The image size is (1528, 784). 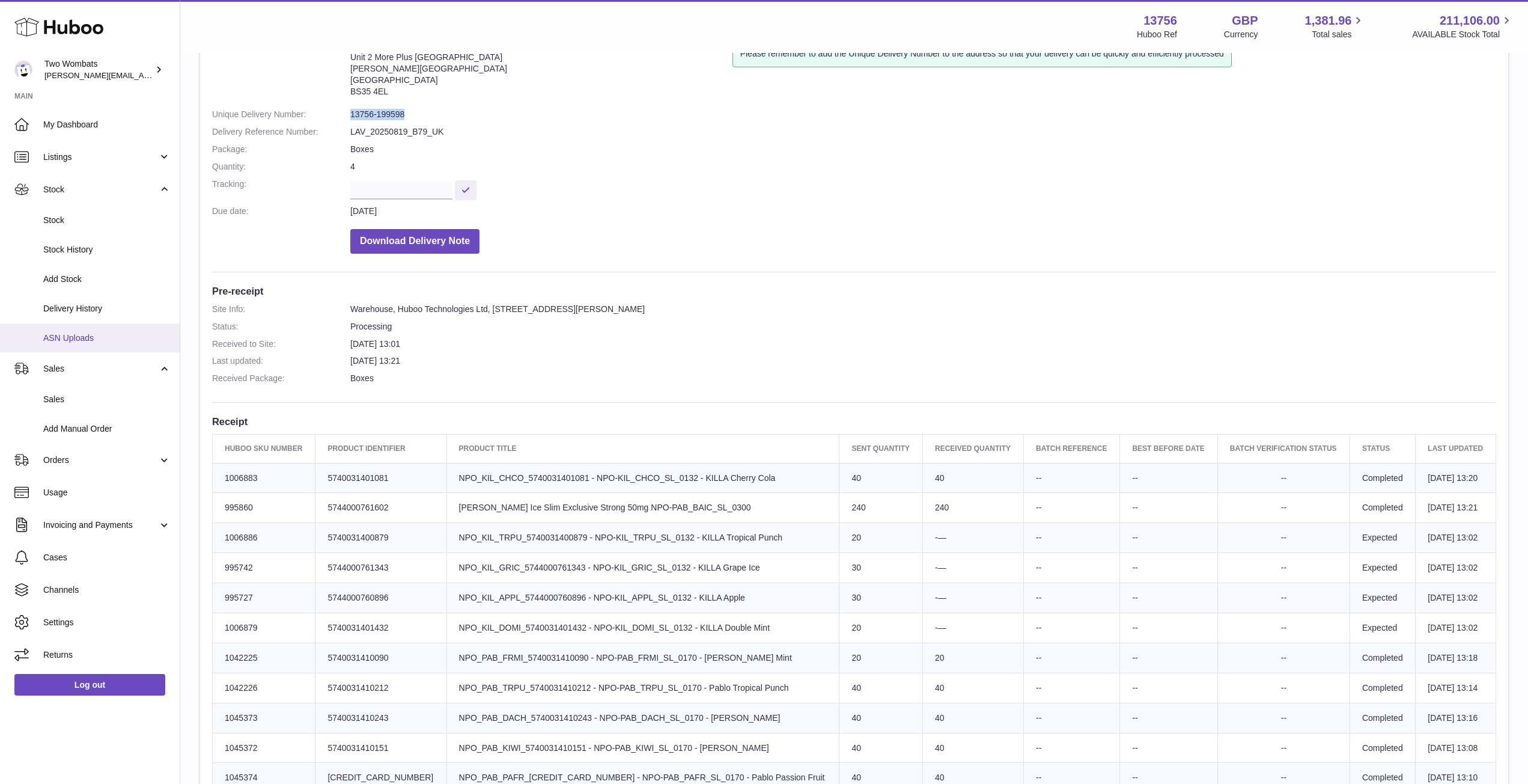 I want to click on th: Product Identifier, so click(x=381, y=448).